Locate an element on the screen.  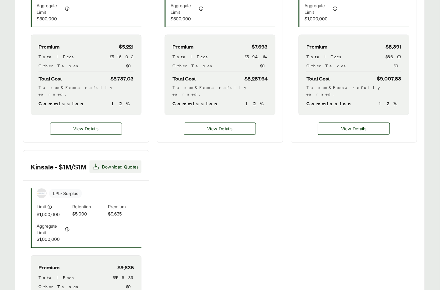
span: $516.03 is located at coordinates (122, 57).